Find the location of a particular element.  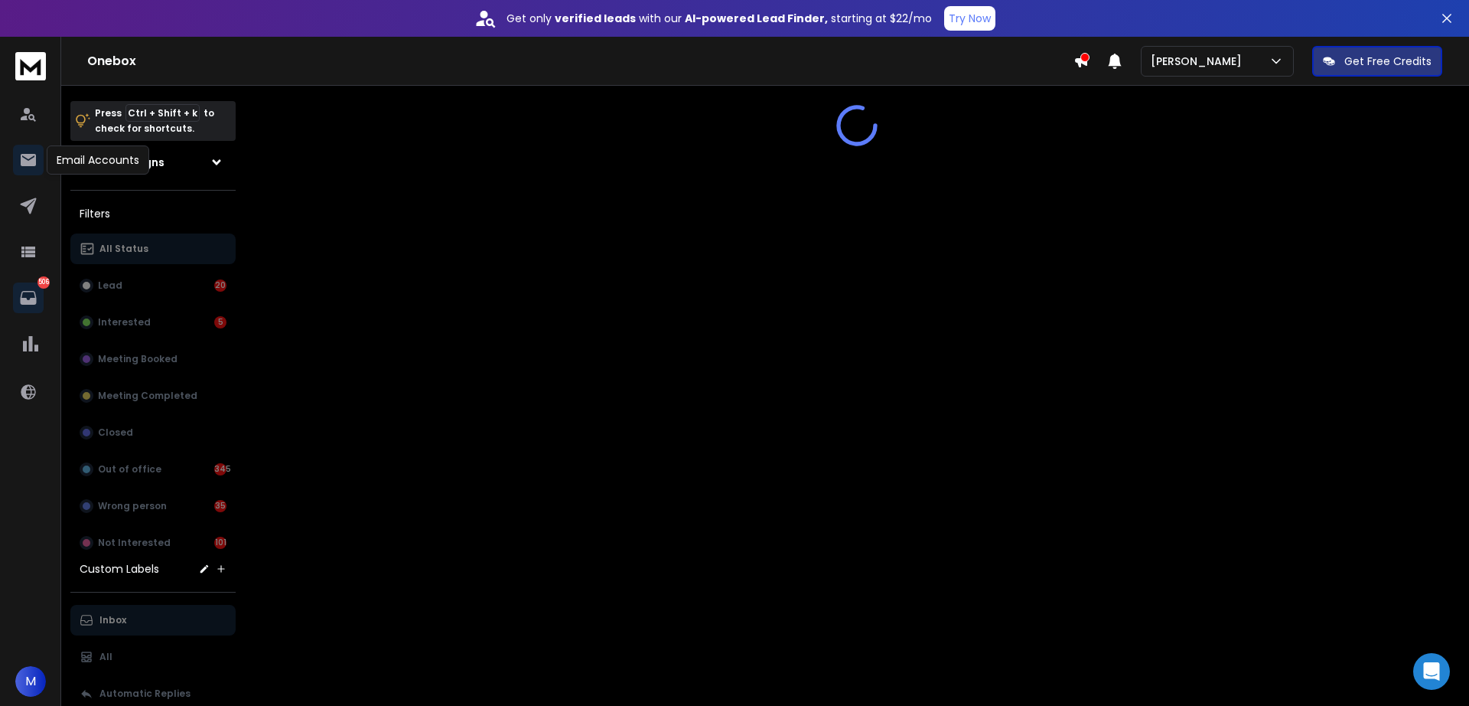

h3: Custom Labels is located at coordinates (119, 569).